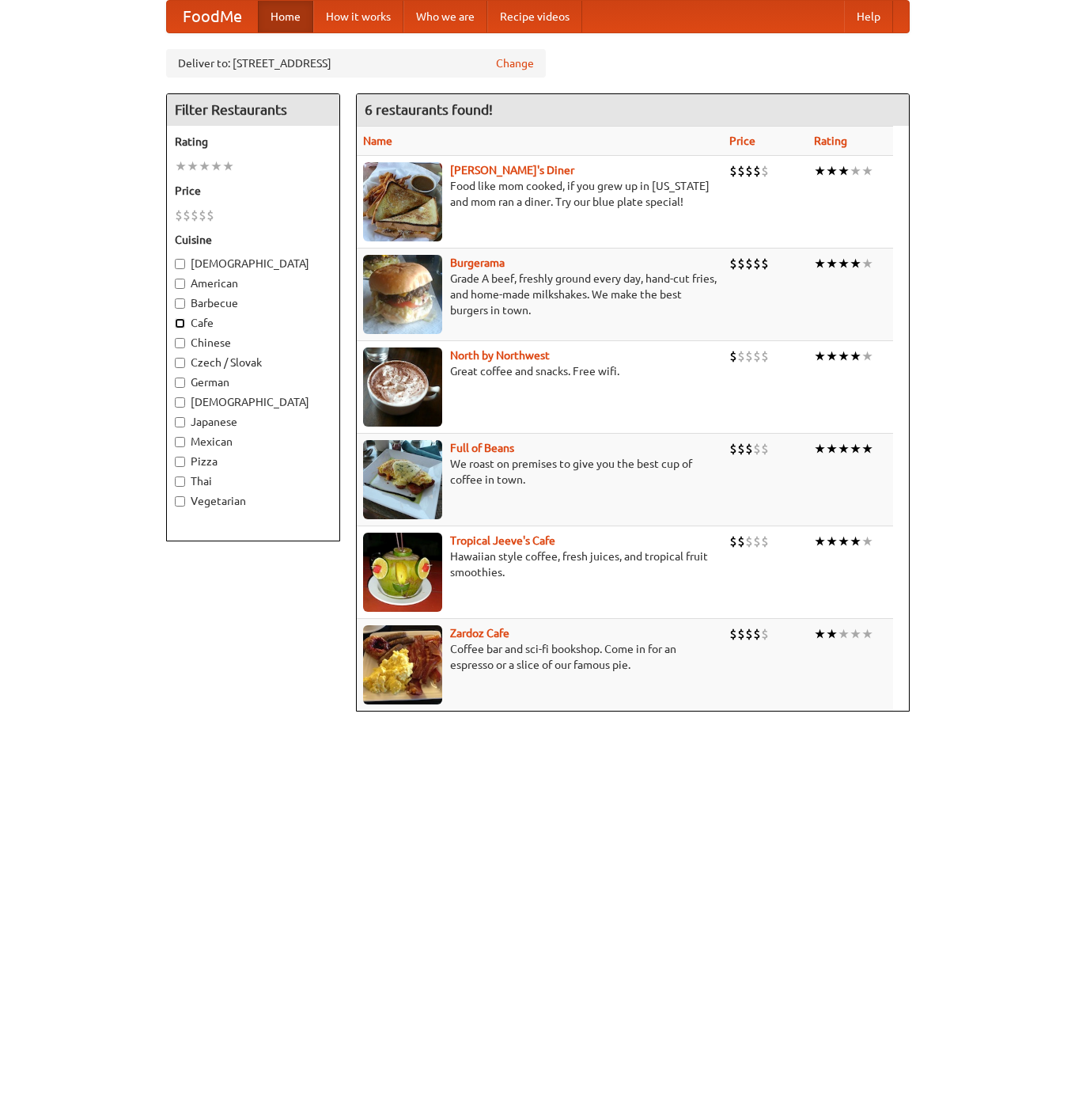 The image size is (1075, 1120). Describe the element at coordinates (377, 141) in the screenshot. I see `a: Name` at that location.